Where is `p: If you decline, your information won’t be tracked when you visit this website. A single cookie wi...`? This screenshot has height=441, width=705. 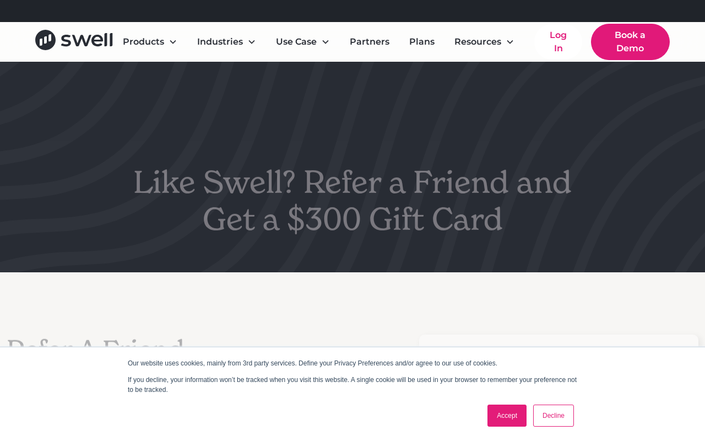 p: If you decline, your information won’t be tracked when you visit this website. A single cookie wi... is located at coordinates (353, 385).